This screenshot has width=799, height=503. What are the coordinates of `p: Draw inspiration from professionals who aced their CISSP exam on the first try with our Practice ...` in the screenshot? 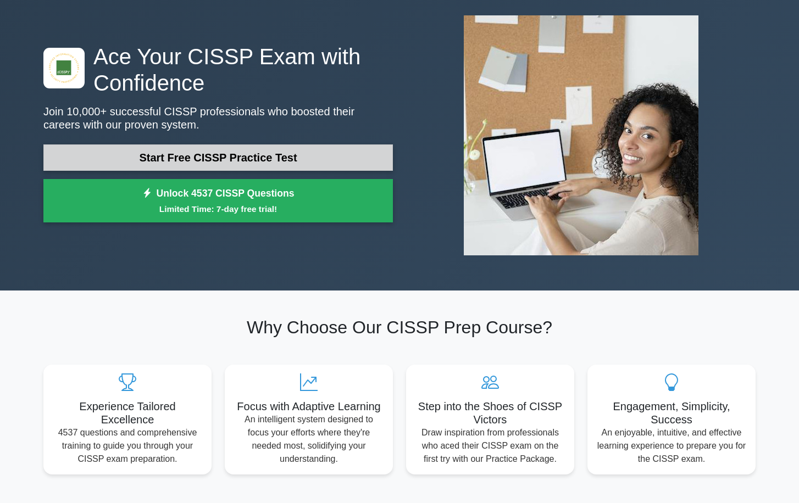 It's located at (490, 446).